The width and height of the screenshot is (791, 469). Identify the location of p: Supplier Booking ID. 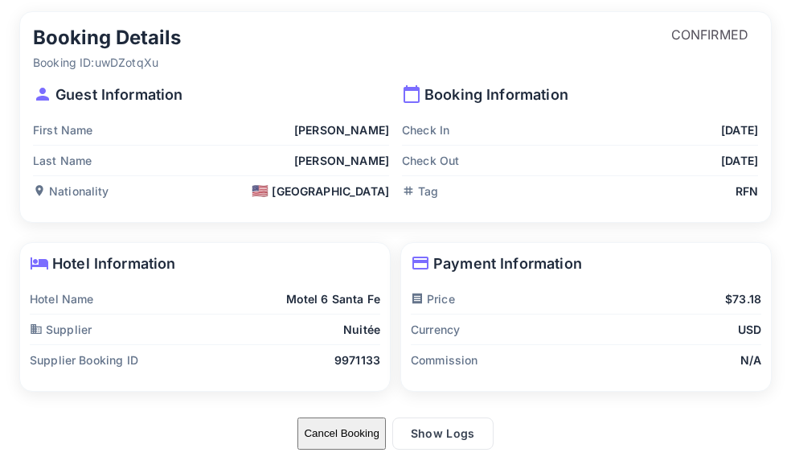
(84, 359).